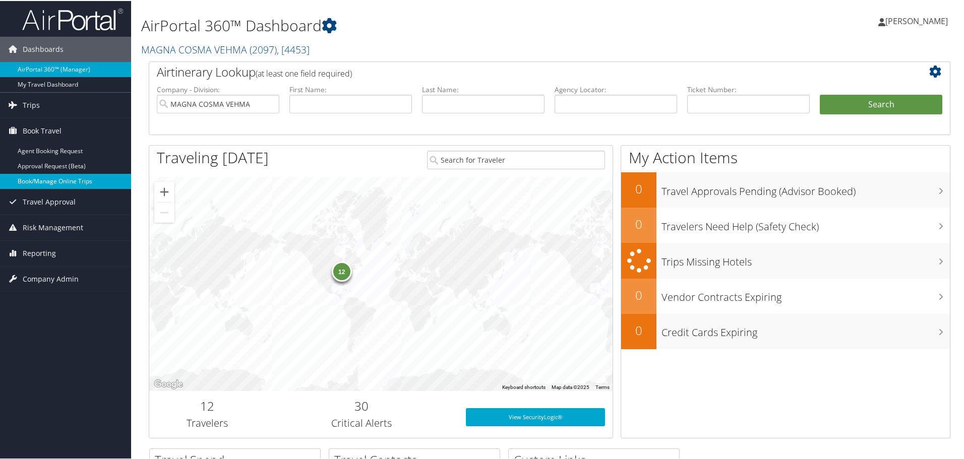 This screenshot has width=964, height=459. I want to click on label: Last Name:, so click(483, 89).